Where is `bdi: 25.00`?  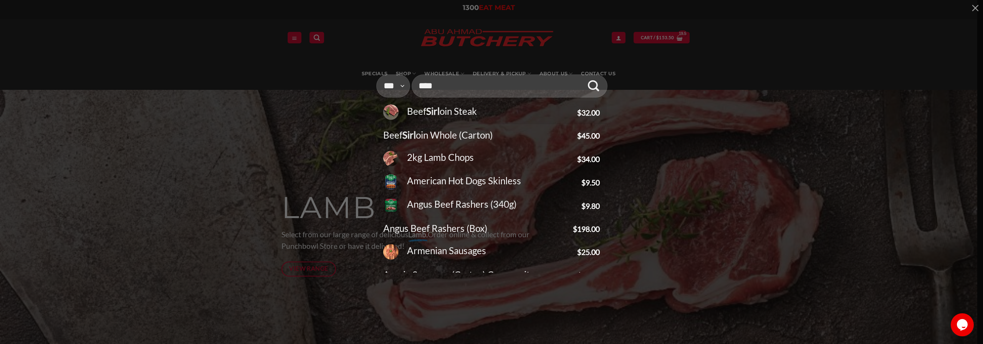 bdi: 25.00 is located at coordinates (588, 252).